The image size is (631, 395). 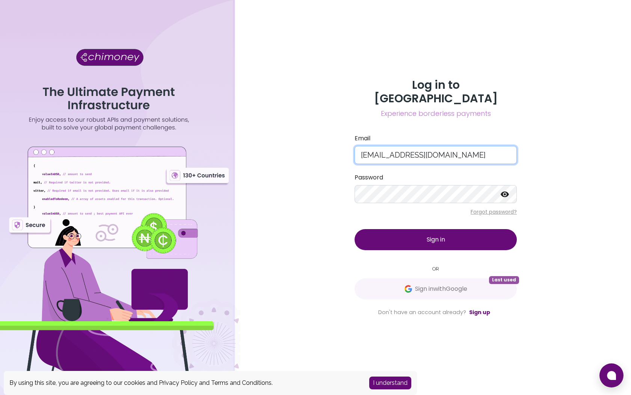 What do you see at coordinates (408, 289) in the screenshot?
I see `img: Google` at bounding box center [408, 289].